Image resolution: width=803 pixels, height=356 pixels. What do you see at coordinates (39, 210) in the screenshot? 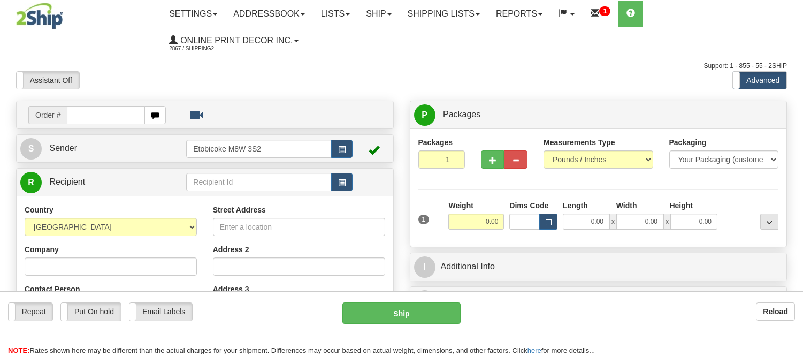
I see `label: Country` at bounding box center [39, 210].